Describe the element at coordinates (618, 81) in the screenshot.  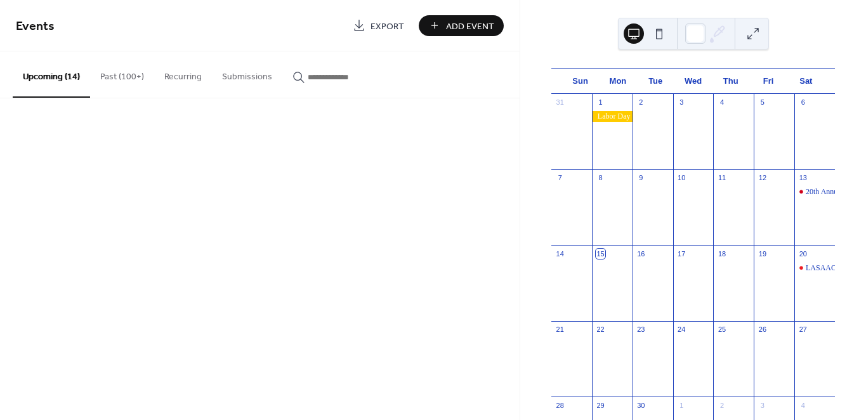
I see `div: Mon` at that location.